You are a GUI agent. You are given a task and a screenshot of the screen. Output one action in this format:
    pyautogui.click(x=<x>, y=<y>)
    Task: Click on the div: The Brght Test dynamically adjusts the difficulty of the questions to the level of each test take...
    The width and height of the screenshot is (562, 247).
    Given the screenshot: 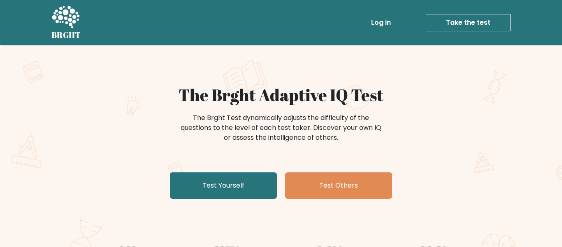 What is the action you would take?
    pyautogui.click(x=281, y=128)
    